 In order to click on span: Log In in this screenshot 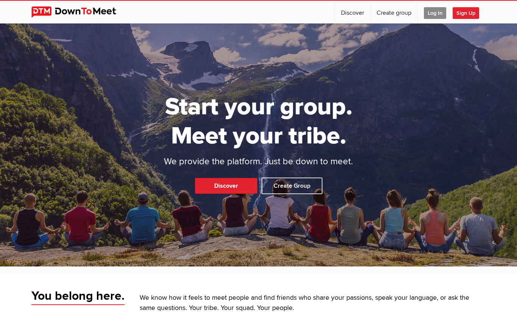, I will do `click(435, 13)`.